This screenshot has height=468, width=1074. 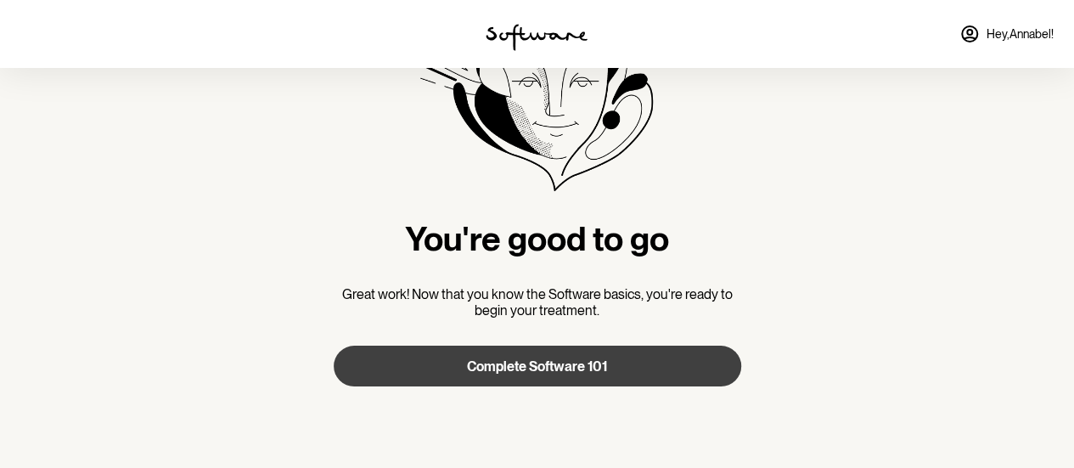 What do you see at coordinates (1020, 34) in the screenshot?
I see `span: Hey, Annabel !` at bounding box center [1020, 34].